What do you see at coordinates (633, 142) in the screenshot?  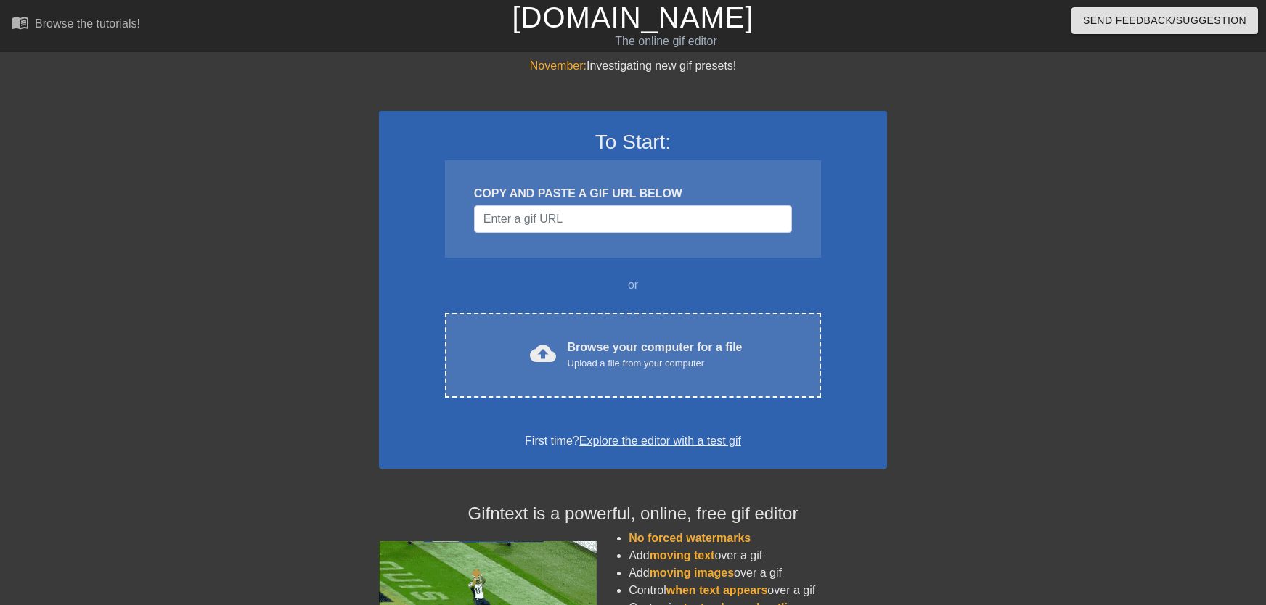 I see `h3: To Start:` at bounding box center [633, 142].